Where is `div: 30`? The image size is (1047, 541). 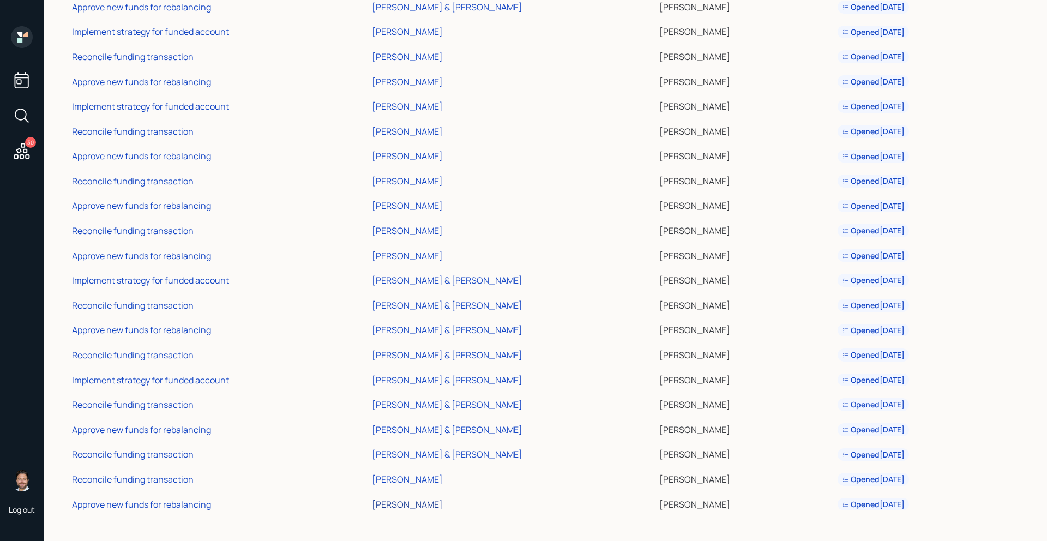 div: 30 is located at coordinates (31, 142).